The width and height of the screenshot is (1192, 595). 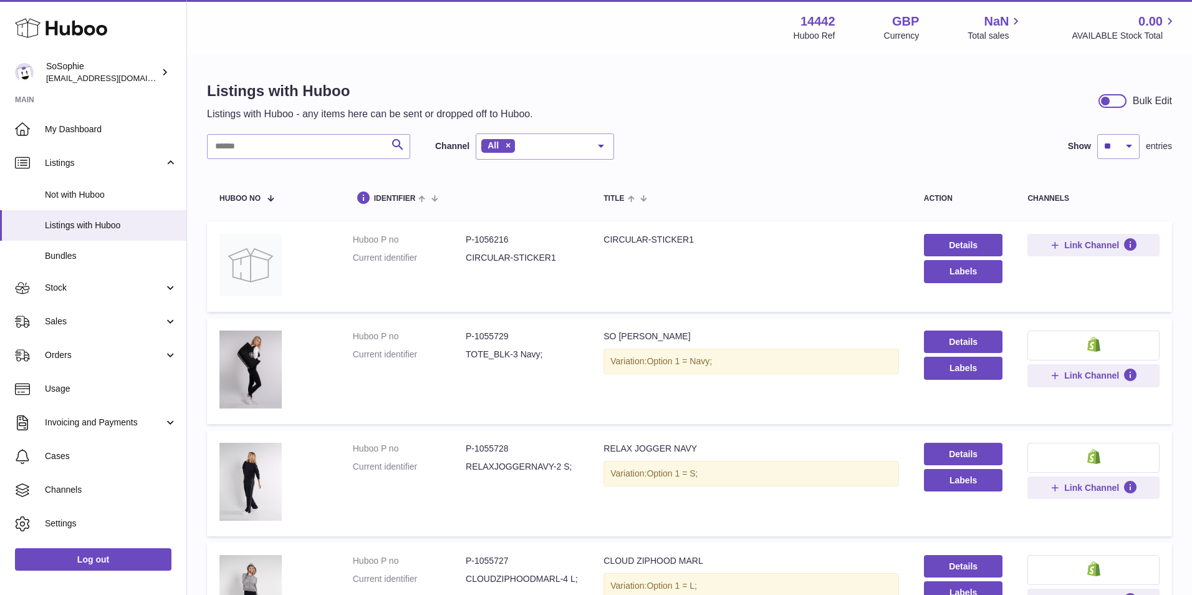 I want to click on div: CIRCULAR-STICKER1, so click(x=751, y=239).